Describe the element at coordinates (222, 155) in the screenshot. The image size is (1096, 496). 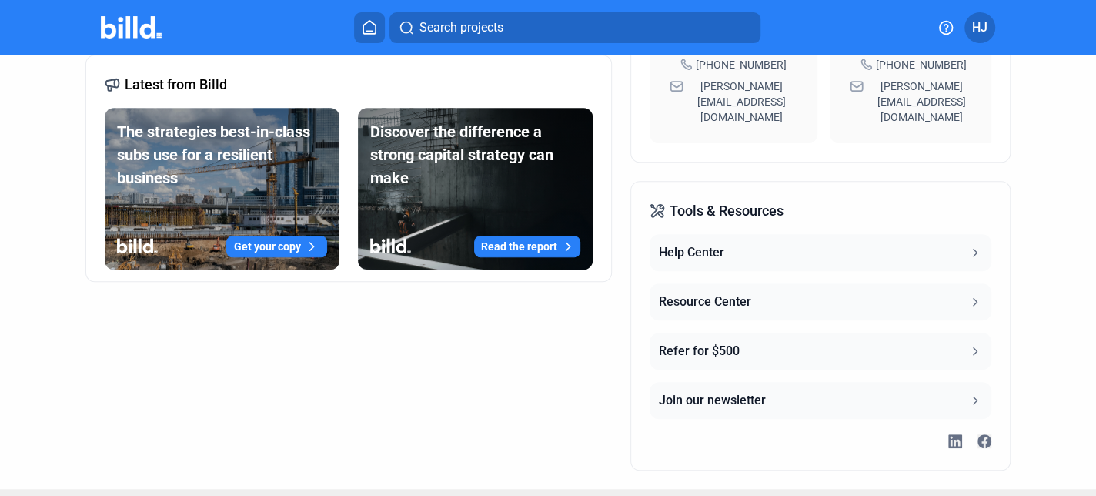
I see `div: The strategies best-in-class subs use for a resilient business` at that location.